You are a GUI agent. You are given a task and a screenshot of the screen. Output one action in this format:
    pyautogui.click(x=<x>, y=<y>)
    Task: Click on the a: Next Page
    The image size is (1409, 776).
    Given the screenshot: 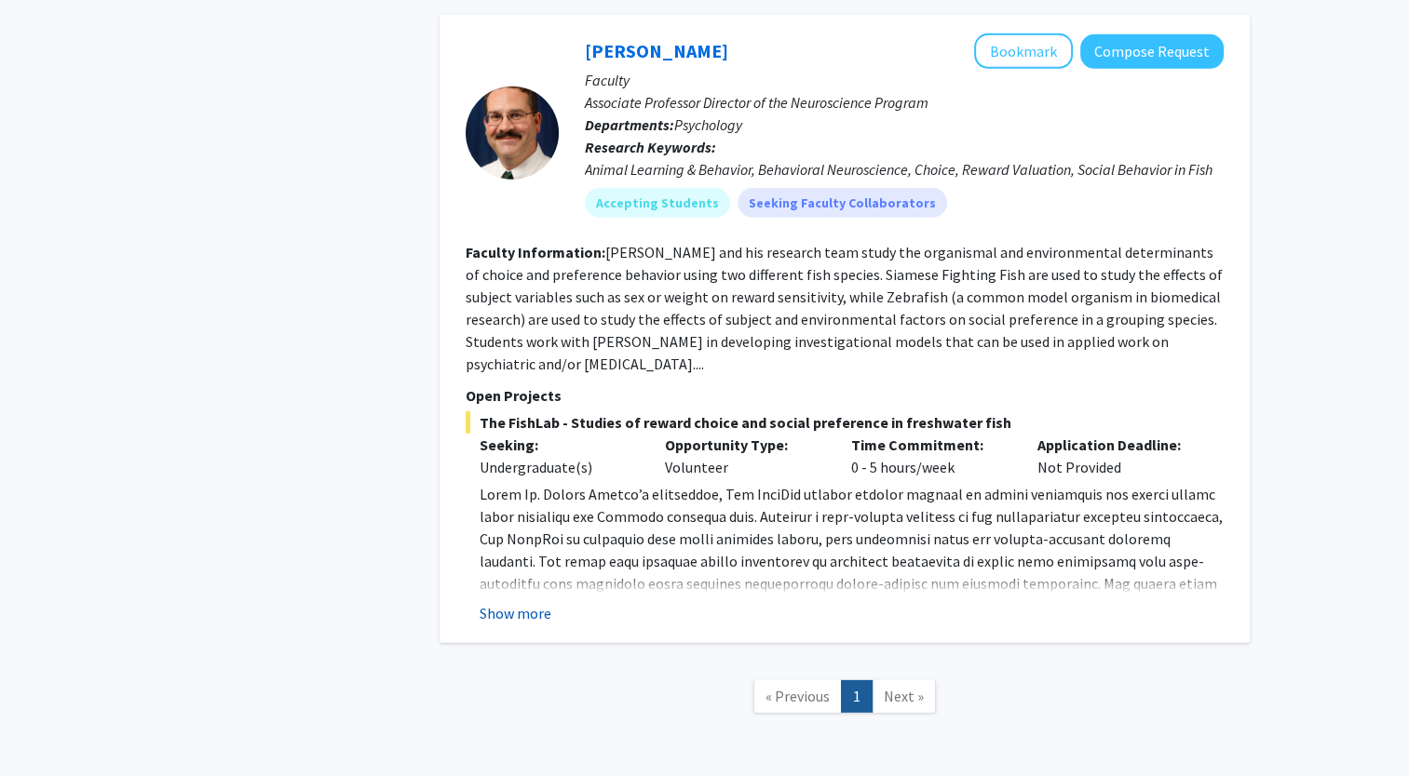 What is the action you would take?
    pyautogui.click(x=903, y=696)
    